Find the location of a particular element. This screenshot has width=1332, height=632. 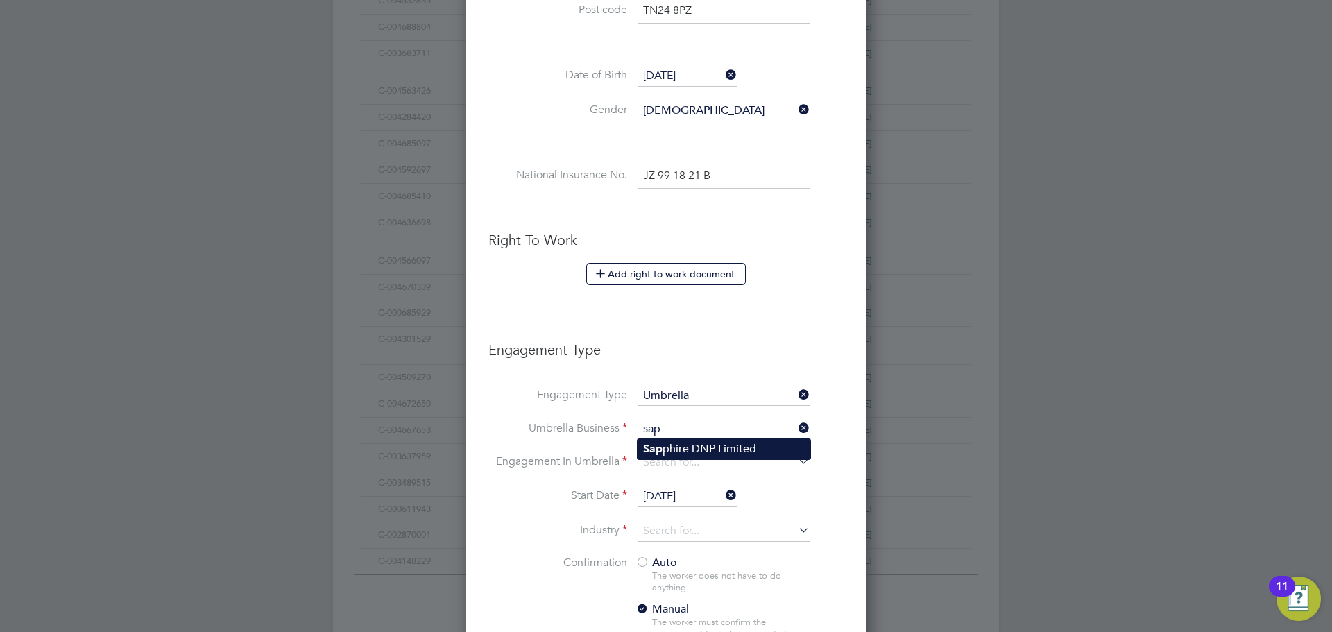

label: National Insurance No. is located at coordinates (558, 175).